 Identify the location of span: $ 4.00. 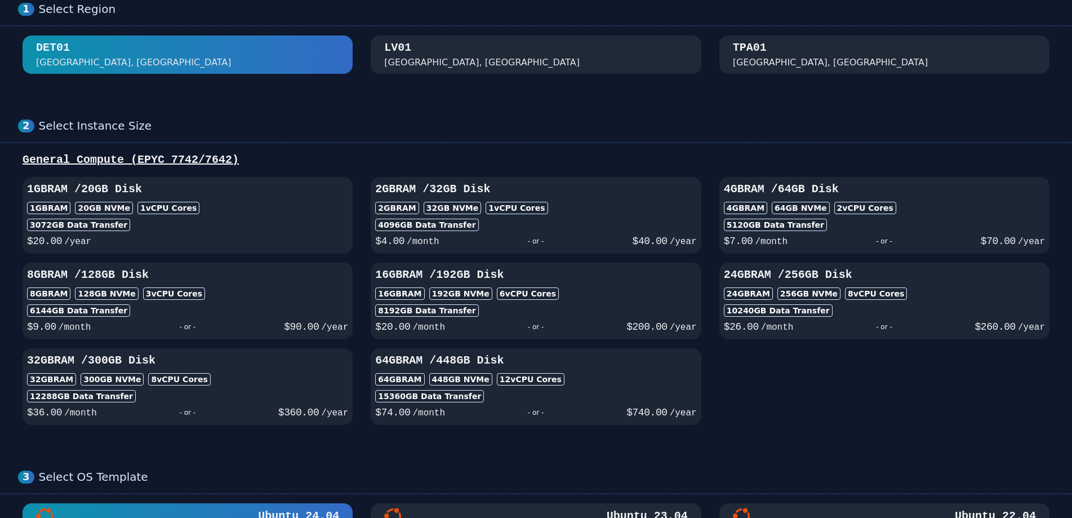
(390, 241).